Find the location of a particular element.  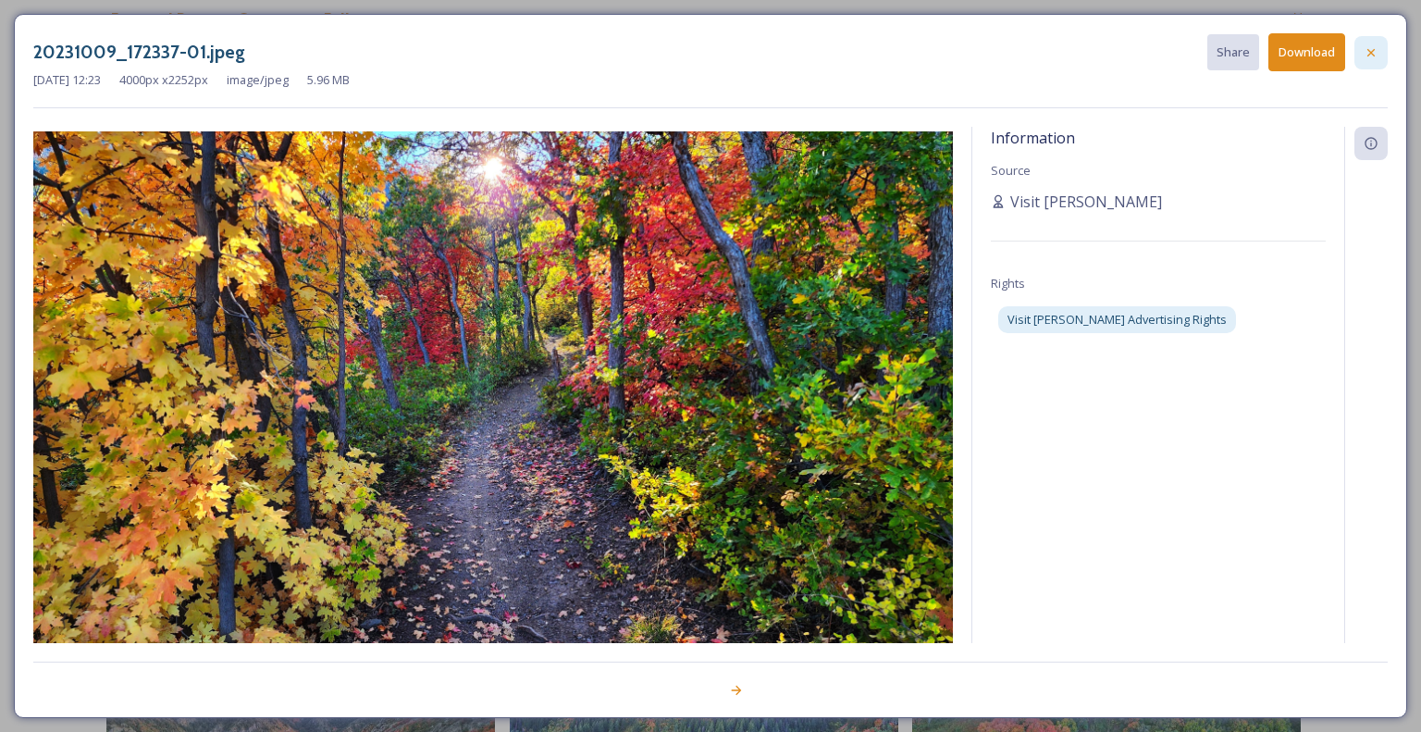

span: image/jpeg is located at coordinates (257, 80).